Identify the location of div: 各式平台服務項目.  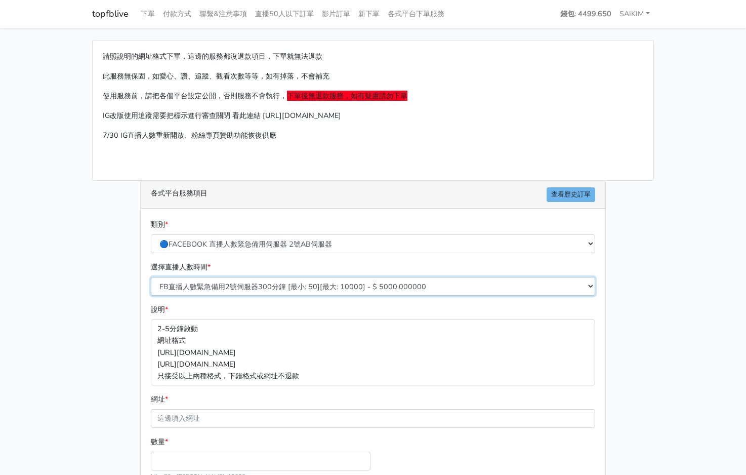
(373, 195).